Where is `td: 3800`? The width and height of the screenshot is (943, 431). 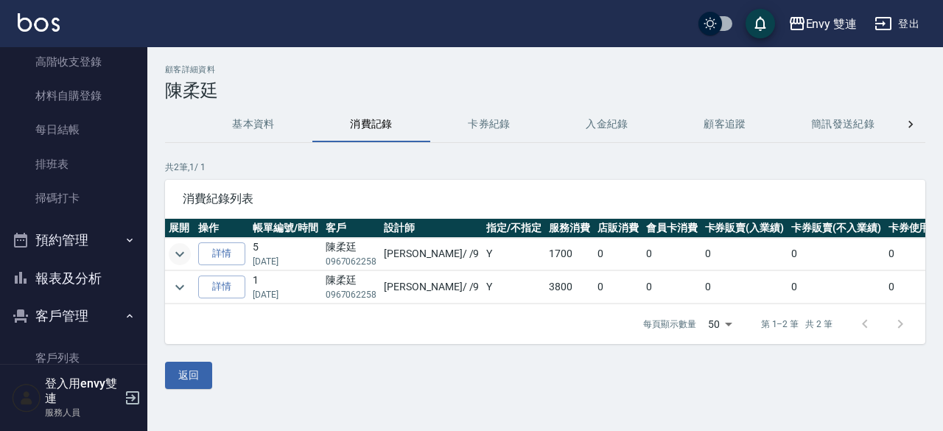 td: 3800 is located at coordinates (570, 287).